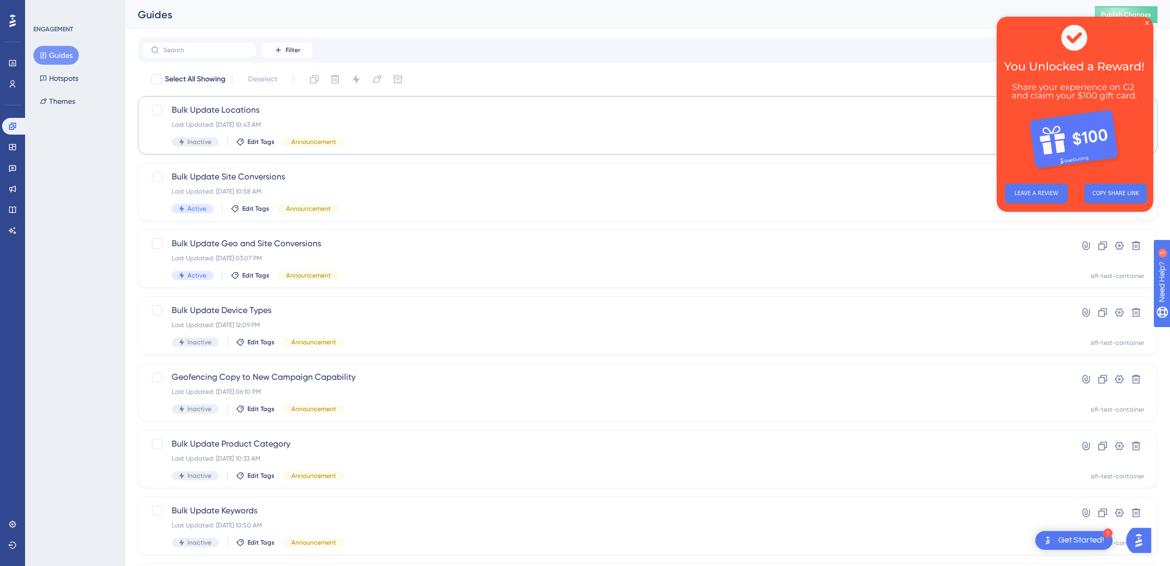 The height and width of the screenshot is (566, 1170). Describe the element at coordinates (45, 9) in the screenshot. I see `span: Need Help?` at that location.